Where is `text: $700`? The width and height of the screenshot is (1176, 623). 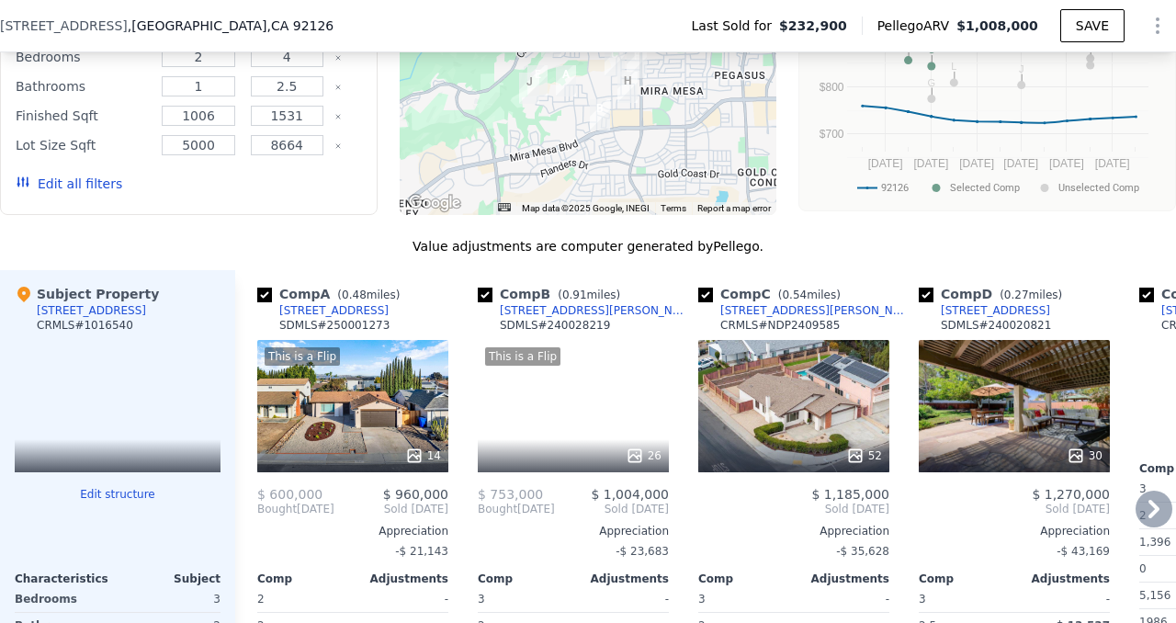
text: $700 is located at coordinates (831, 134).